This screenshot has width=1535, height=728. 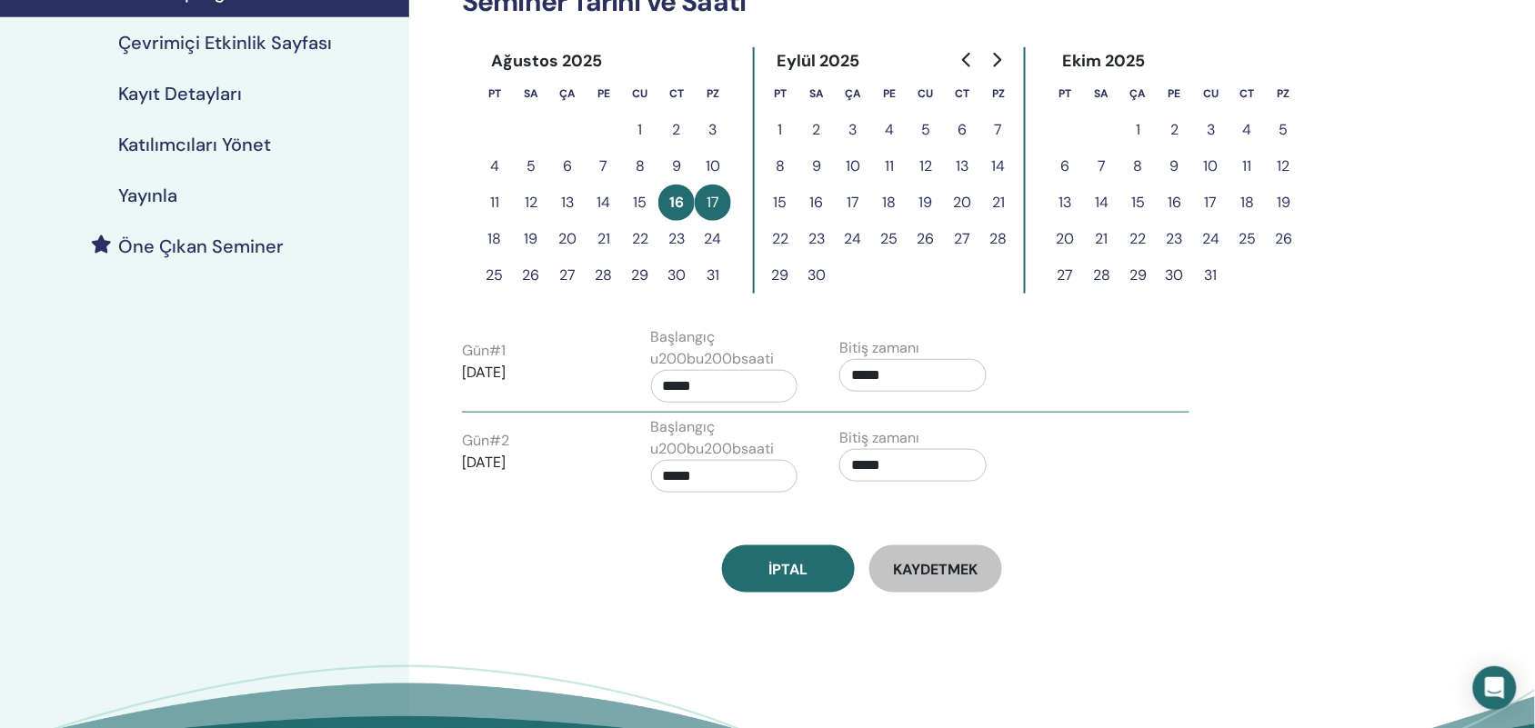 I want to click on h4: Yayınla, so click(x=147, y=195).